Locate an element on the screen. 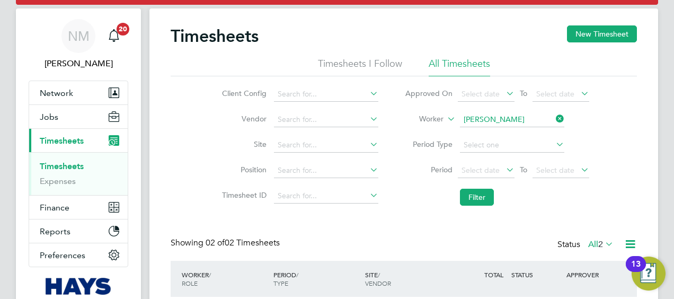  span: 02 of is located at coordinates (215, 243).